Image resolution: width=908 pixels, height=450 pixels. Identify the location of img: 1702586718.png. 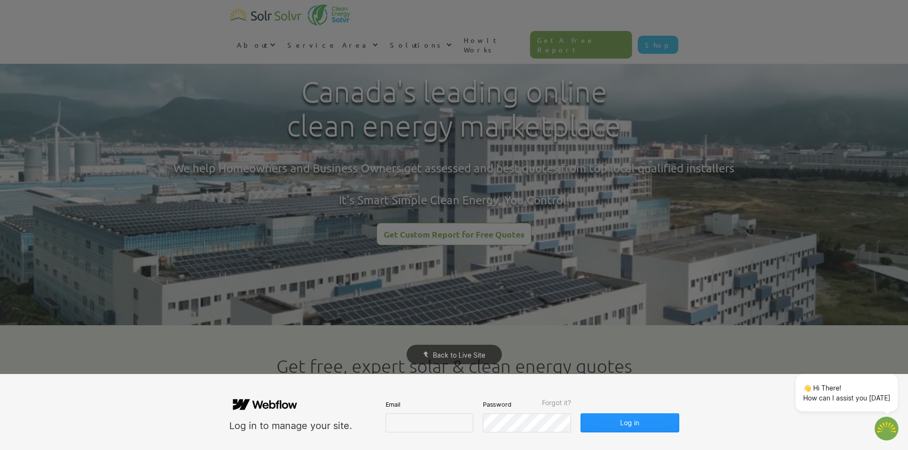
(886, 429).